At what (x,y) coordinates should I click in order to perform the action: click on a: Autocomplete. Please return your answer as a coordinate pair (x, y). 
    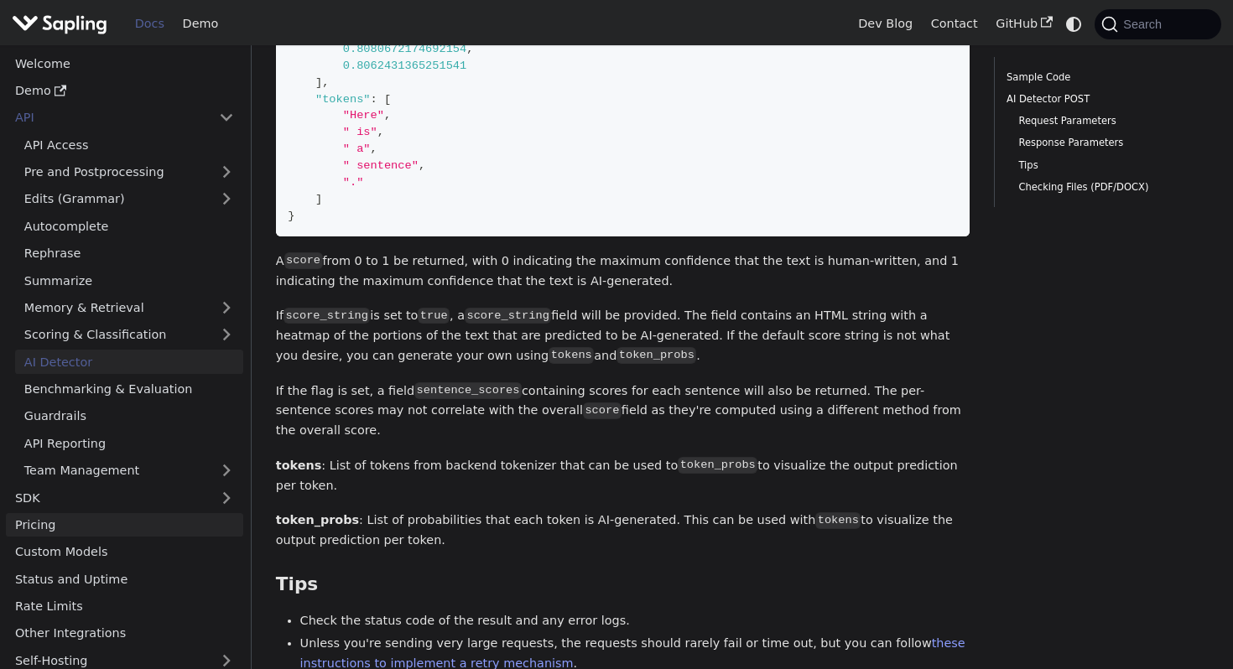
    Looking at the image, I should click on (129, 226).